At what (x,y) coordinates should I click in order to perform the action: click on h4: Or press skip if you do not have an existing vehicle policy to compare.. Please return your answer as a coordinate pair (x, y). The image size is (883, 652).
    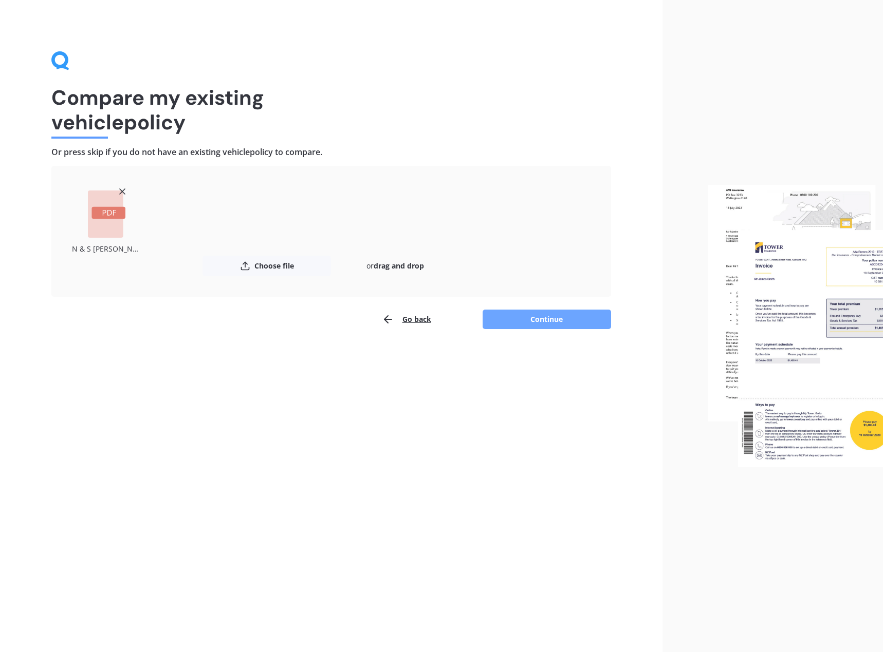
    Looking at the image, I should click on (331, 152).